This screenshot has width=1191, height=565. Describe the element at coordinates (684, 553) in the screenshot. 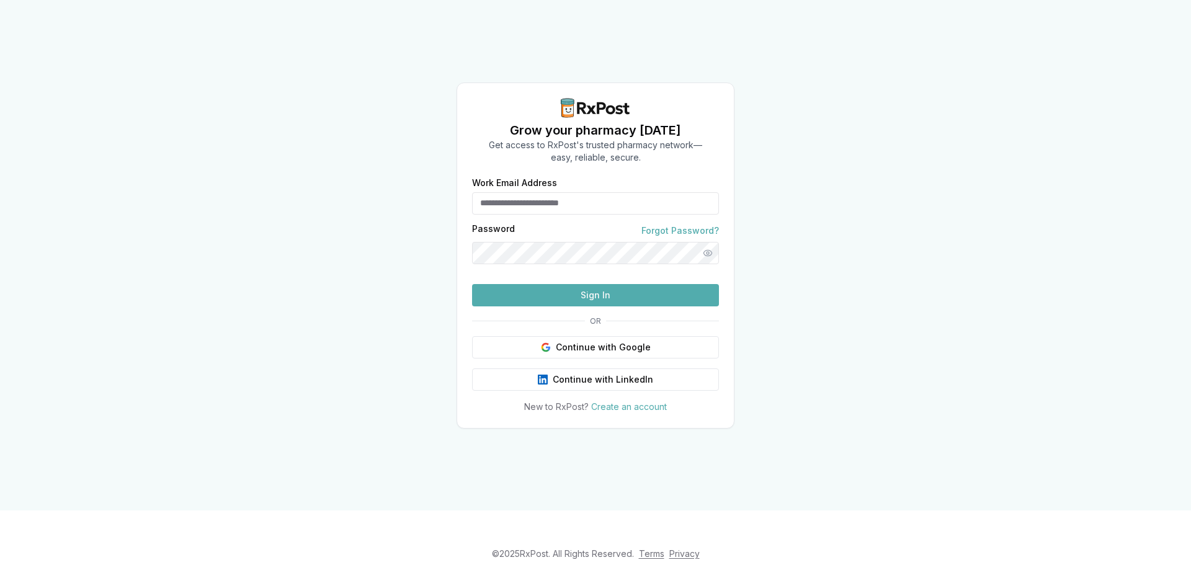

I see `a: Privacy` at that location.